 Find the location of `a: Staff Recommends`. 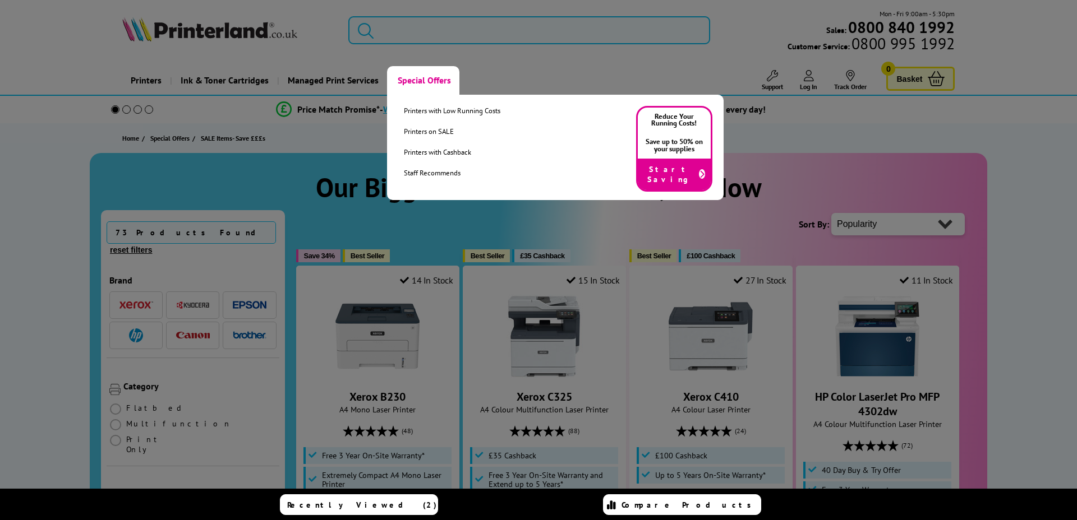

a: Staff Recommends is located at coordinates (452, 173).